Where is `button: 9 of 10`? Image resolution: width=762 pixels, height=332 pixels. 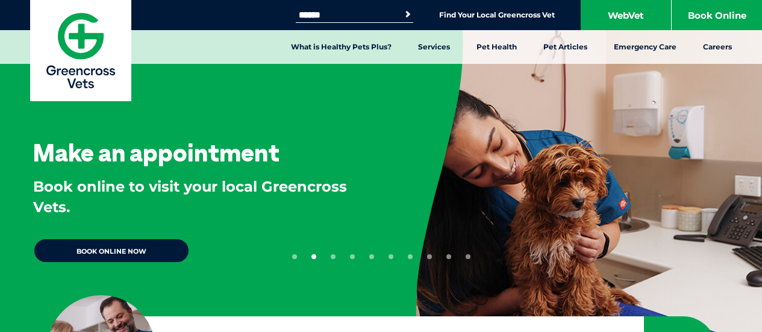 button: 9 of 10 is located at coordinates (449, 257).